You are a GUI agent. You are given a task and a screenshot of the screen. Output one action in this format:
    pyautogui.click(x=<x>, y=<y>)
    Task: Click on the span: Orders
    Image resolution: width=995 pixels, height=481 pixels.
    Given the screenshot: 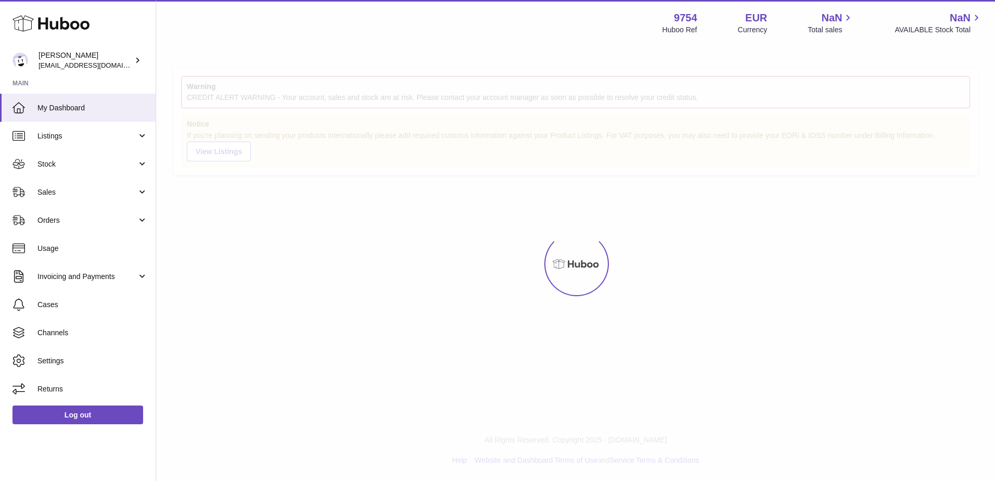 What is the action you would take?
    pyautogui.click(x=87, y=220)
    